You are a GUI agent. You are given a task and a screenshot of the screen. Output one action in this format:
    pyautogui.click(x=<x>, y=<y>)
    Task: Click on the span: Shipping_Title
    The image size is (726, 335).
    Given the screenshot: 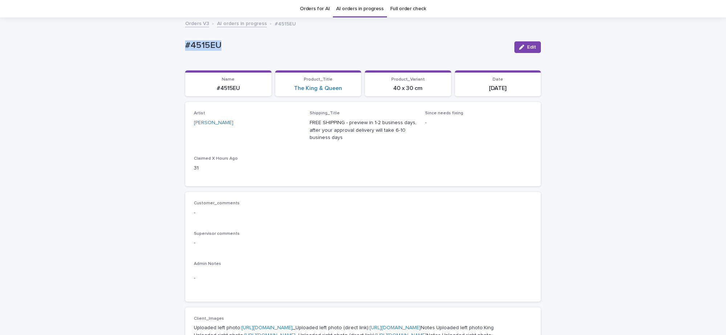 What is the action you would take?
    pyautogui.click(x=325, y=113)
    